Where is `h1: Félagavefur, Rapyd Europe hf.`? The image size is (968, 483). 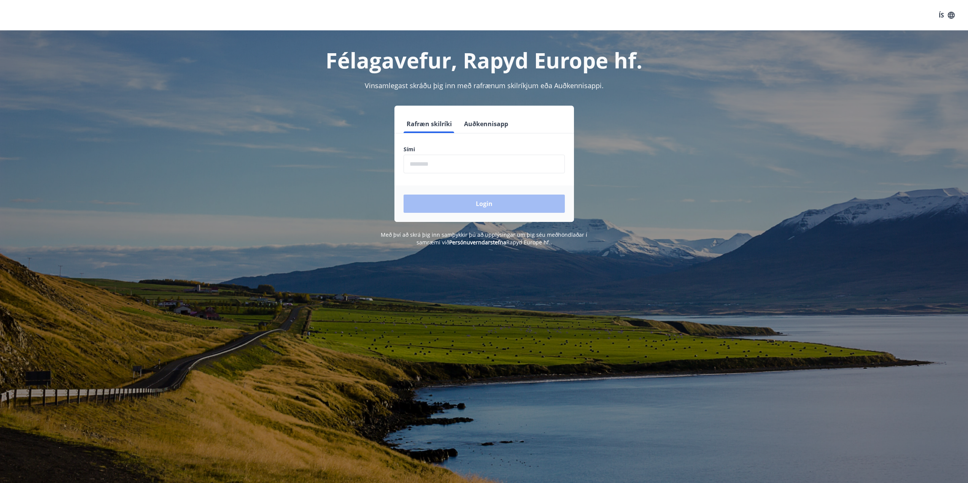
h1: Félagavefur, Rapyd Europe hf. is located at coordinates (484, 60).